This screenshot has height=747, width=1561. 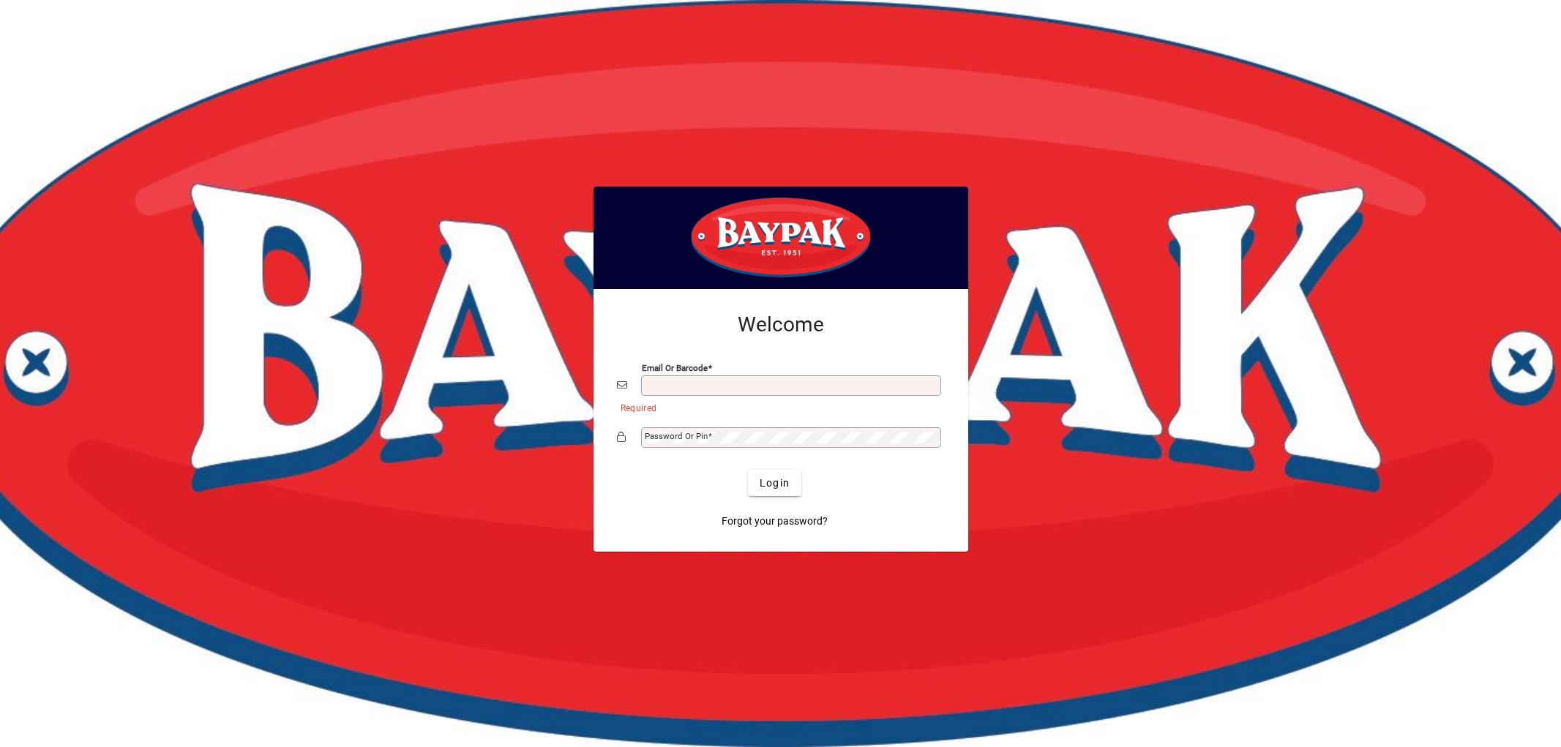 What do you see at coordinates (774, 521) in the screenshot?
I see `a: Forgot your password?` at bounding box center [774, 521].